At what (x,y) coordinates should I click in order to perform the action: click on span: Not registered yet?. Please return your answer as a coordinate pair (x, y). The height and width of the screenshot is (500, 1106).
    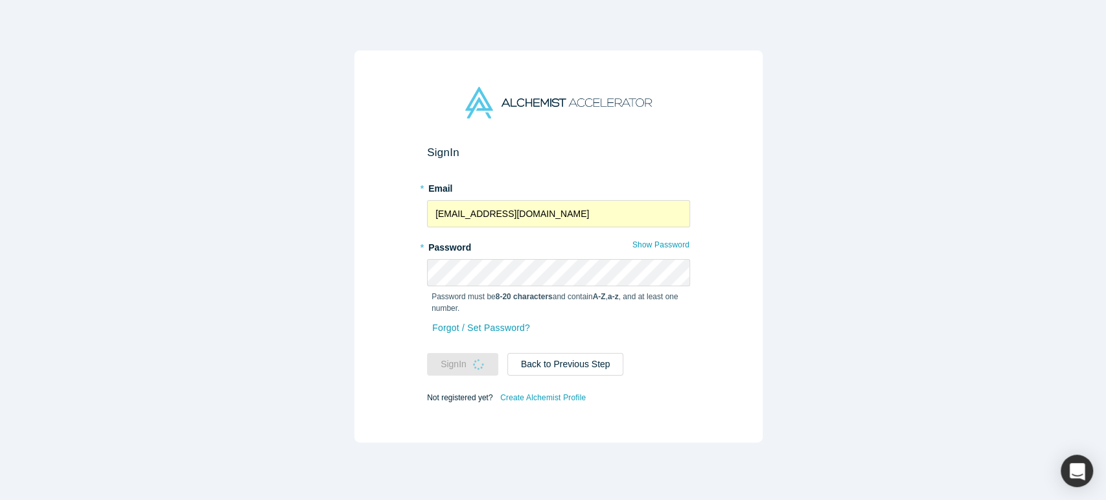
    Looking at the image, I should click on (460, 398).